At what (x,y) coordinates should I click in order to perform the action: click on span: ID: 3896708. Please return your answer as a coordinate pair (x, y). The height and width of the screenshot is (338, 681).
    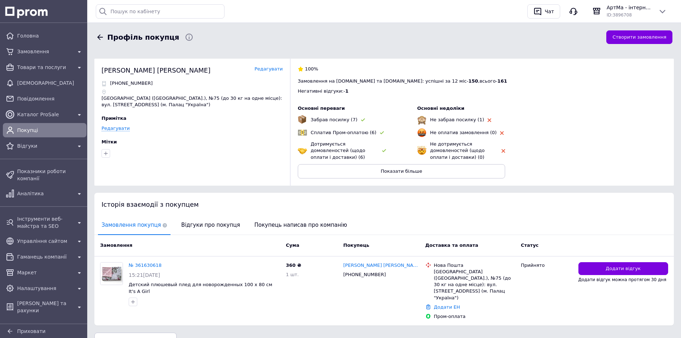
    Looking at the image, I should click on (619, 15).